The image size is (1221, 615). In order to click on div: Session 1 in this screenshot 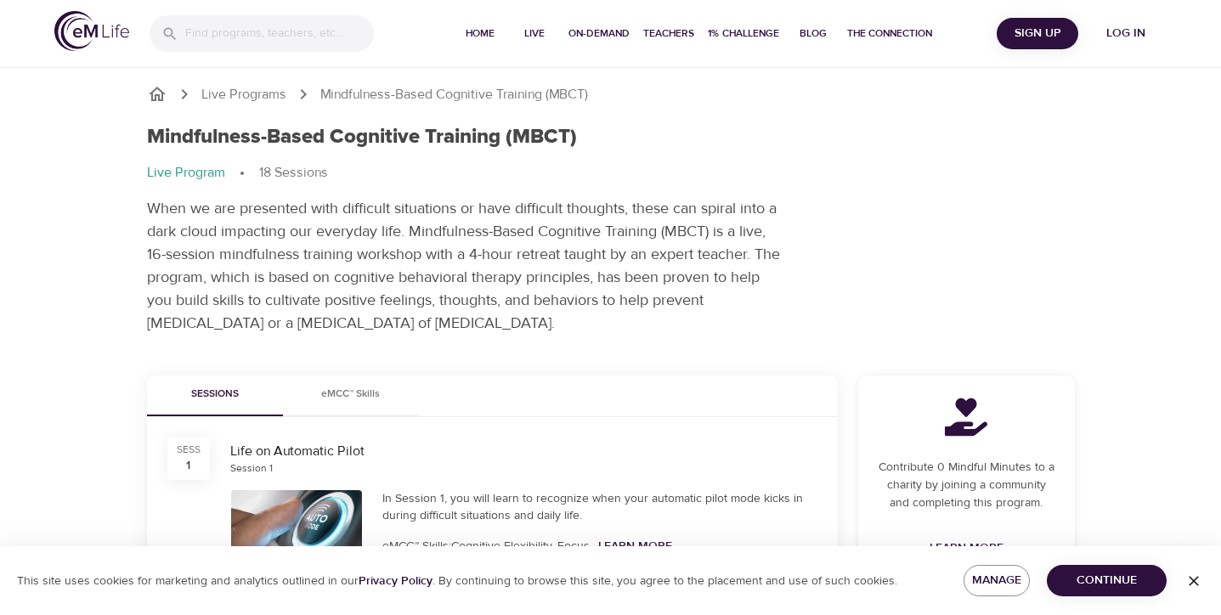, I will do `click(252, 468)`.